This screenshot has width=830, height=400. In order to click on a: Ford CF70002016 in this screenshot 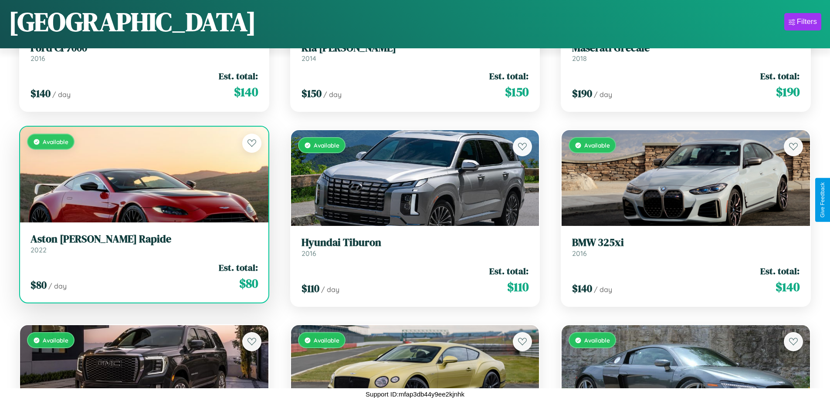, I will do `click(144, 52)`.